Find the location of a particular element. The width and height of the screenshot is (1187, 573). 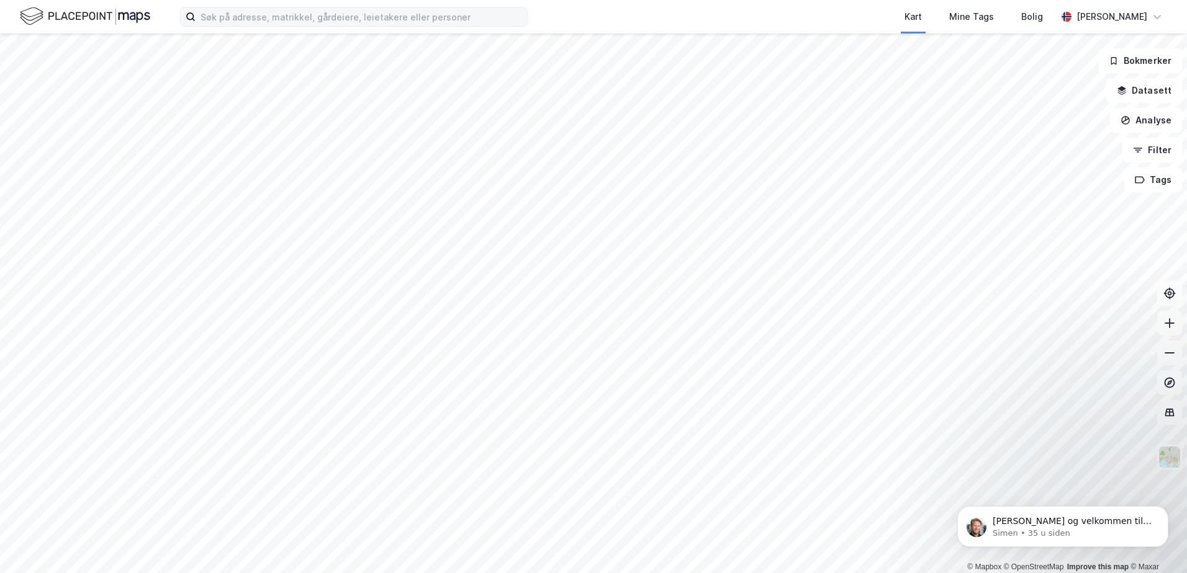

button: Datasett is located at coordinates (1144, 91).